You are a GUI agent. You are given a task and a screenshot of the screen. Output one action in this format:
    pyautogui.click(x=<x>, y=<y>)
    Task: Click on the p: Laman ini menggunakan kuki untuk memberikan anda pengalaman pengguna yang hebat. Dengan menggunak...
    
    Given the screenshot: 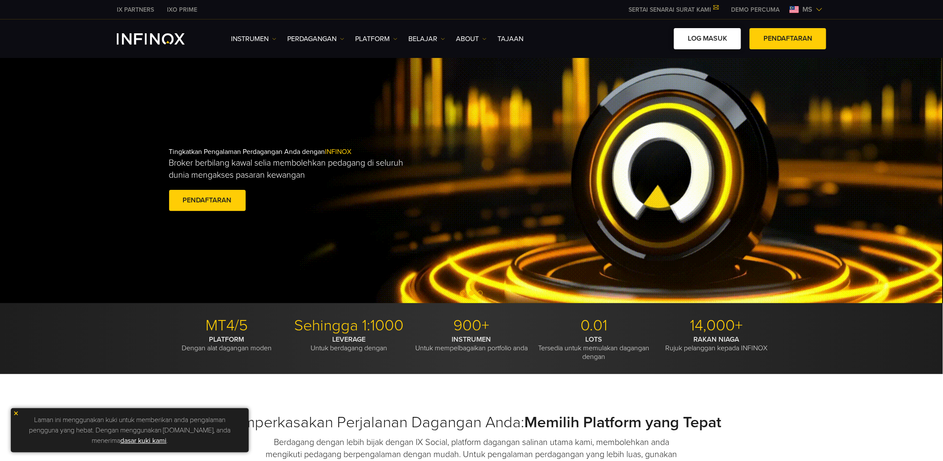 What is the action you would take?
    pyautogui.click(x=130, y=430)
    